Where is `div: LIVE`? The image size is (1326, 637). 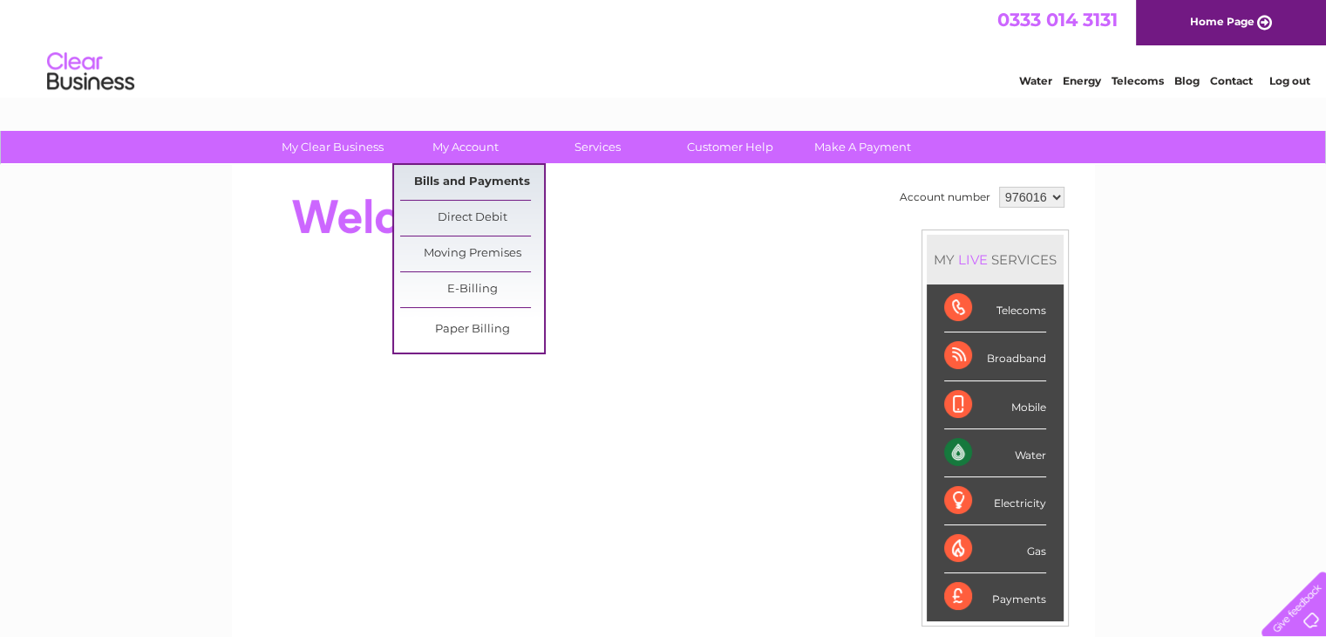
div: LIVE is located at coordinates (973, 259).